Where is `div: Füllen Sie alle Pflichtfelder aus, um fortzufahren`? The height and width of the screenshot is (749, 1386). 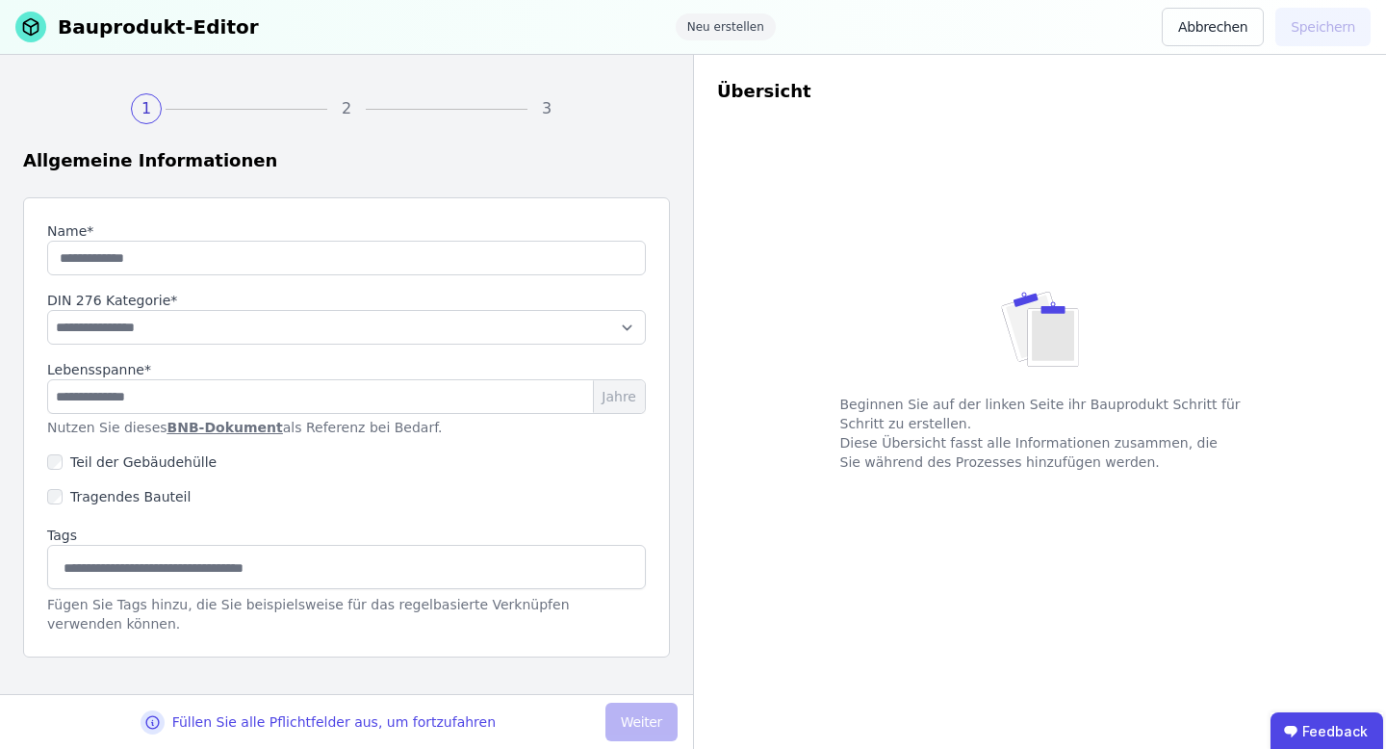
div: Füllen Sie alle Pflichtfelder aus, um fortzufahren is located at coordinates (334, 722).